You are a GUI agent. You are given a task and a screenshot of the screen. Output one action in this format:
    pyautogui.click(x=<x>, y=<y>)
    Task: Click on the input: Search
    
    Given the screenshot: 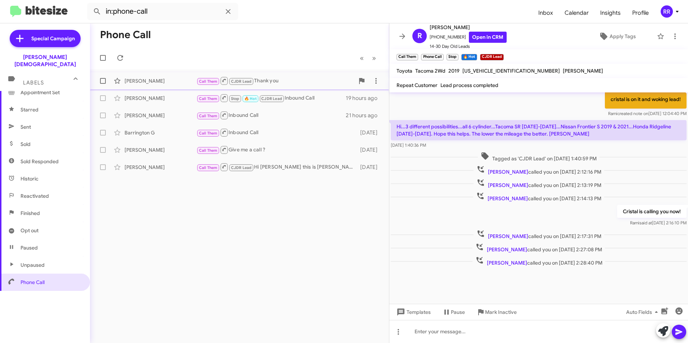 What is the action you would take?
    pyautogui.click(x=163, y=12)
    